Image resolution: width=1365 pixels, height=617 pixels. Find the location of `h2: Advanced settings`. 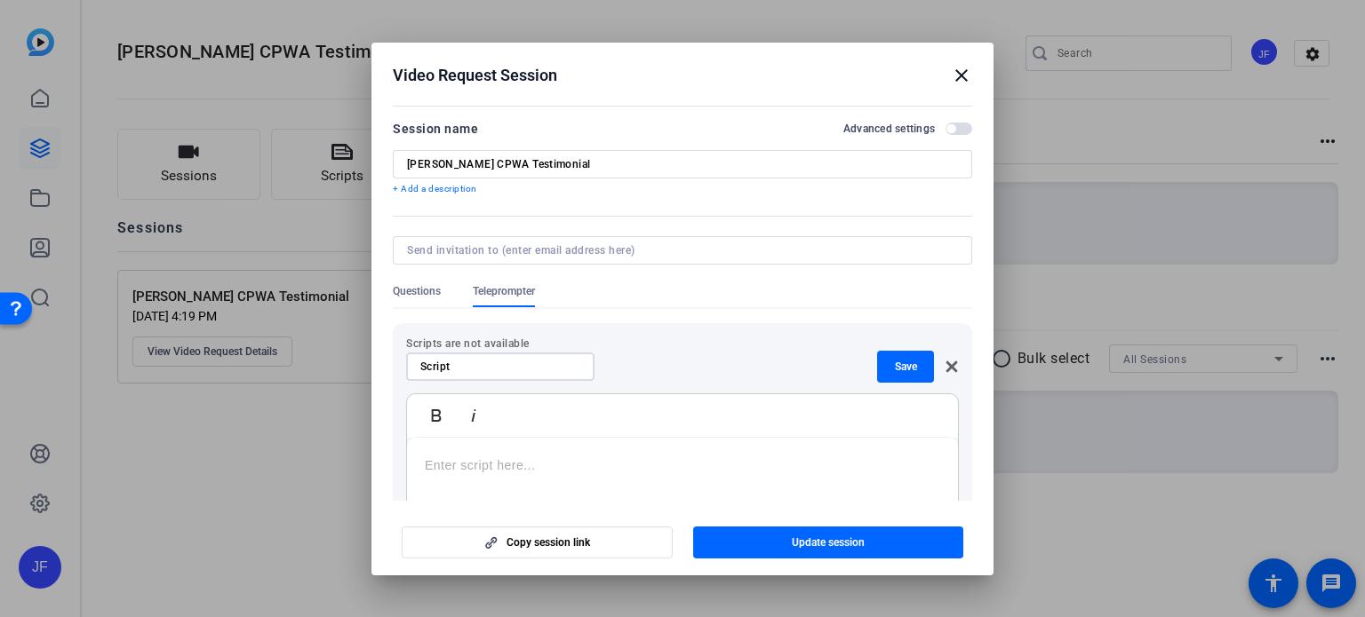

h2: Advanced settings is located at coordinates (888, 129).